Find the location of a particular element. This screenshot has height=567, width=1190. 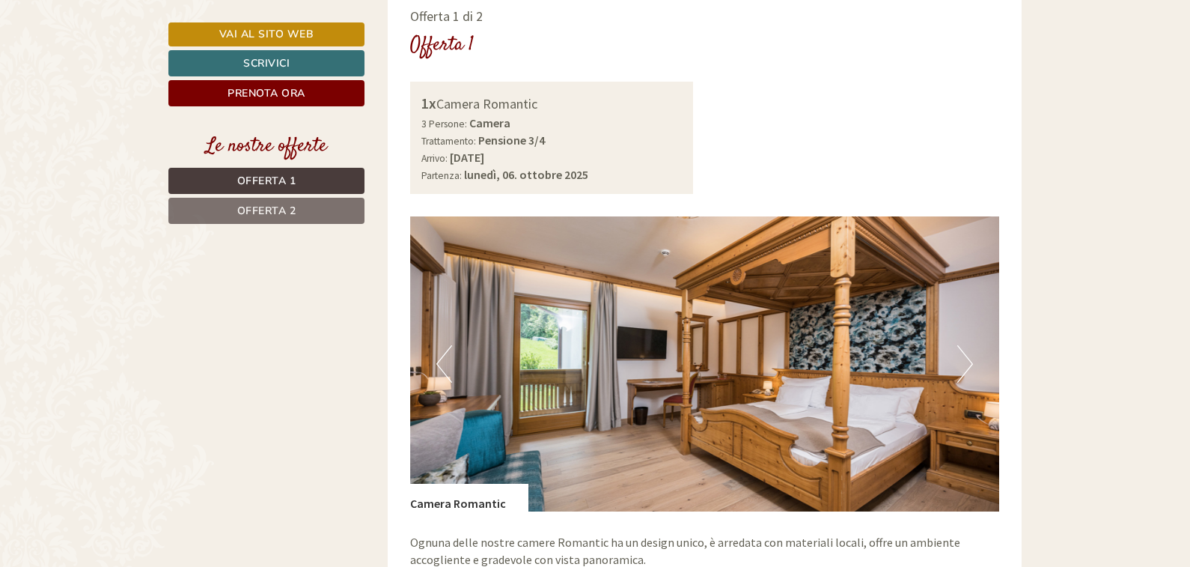

a: Scrivici is located at coordinates (266, 63).